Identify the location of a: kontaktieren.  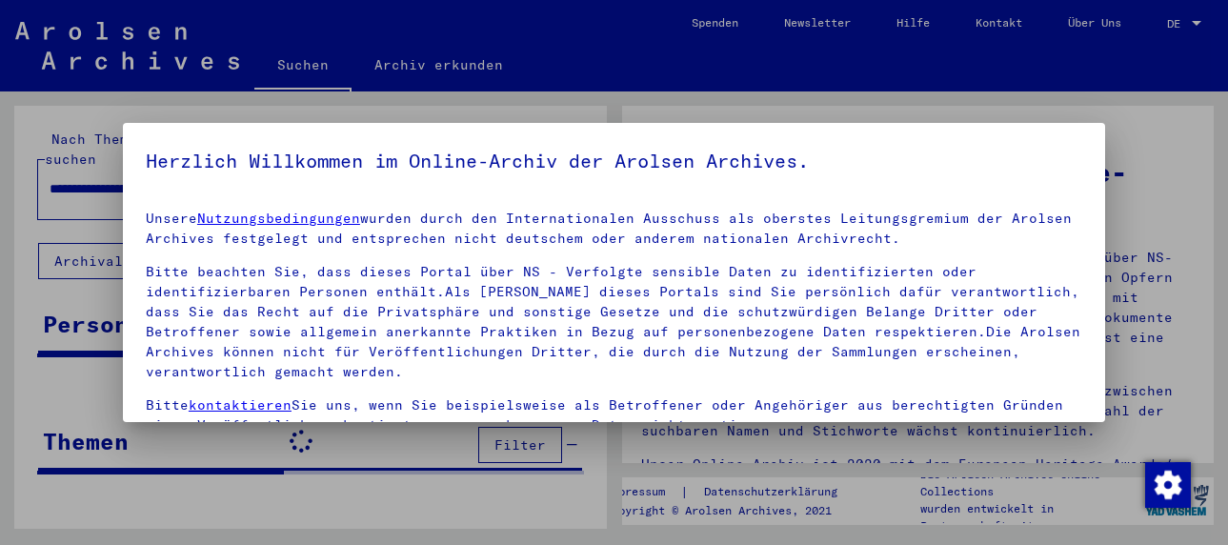
(240, 405).